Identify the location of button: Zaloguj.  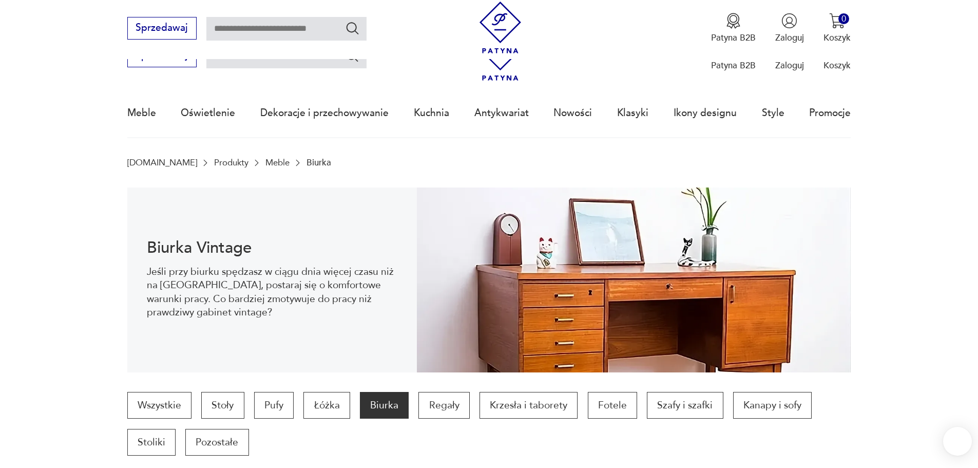
(790, 28).